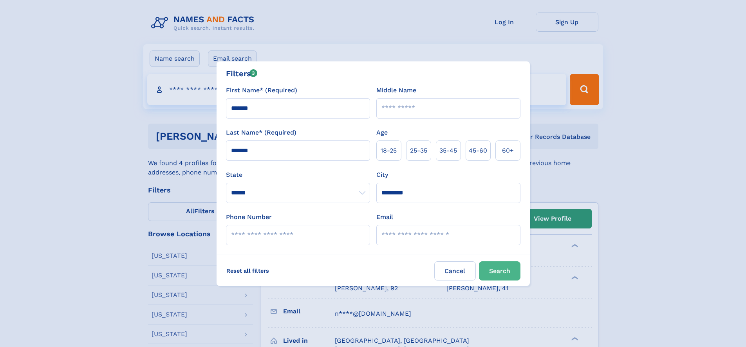 The height and width of the screenshot is (347, 746). I want to click on label: Middle Name, so click(396, 90).